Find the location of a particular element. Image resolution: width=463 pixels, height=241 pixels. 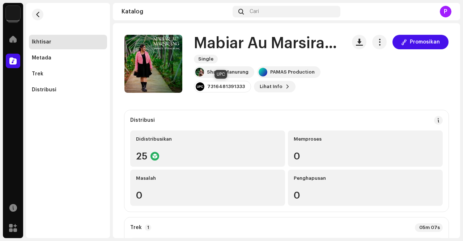

re-m-nav-item: Distribusi is located at coordinates (68, 90).